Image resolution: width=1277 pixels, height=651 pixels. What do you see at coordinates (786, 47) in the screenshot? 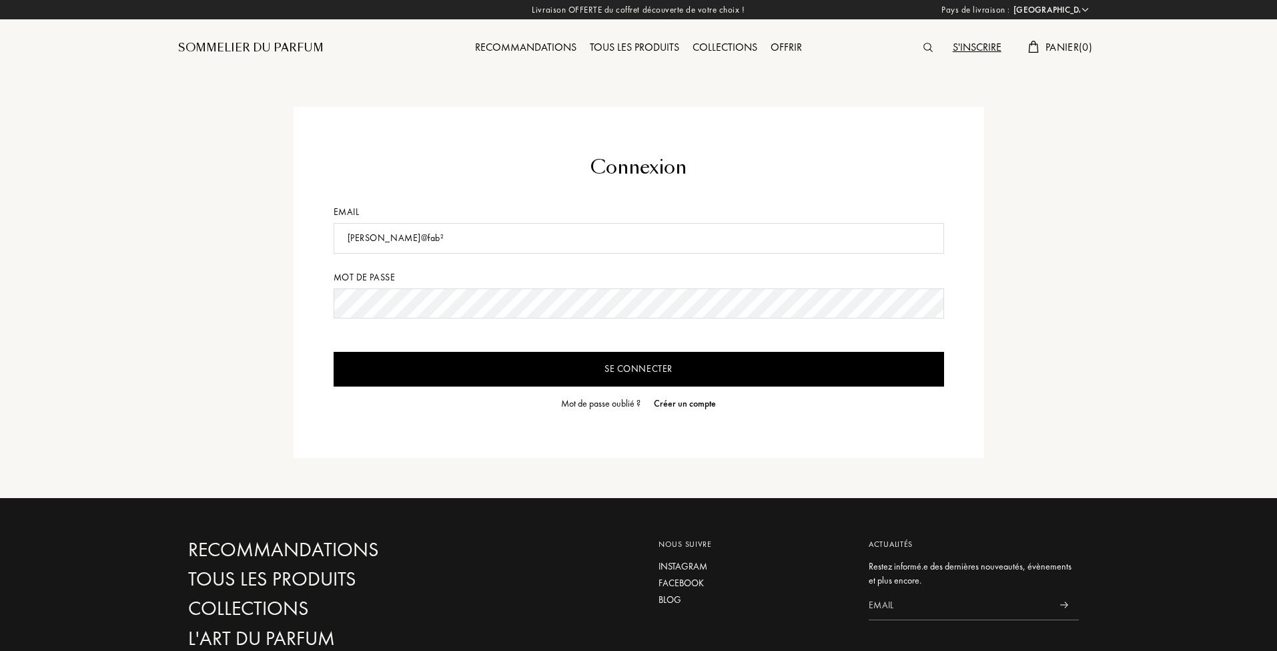
I see `a: Offrir` at bounding box center [786, 47].